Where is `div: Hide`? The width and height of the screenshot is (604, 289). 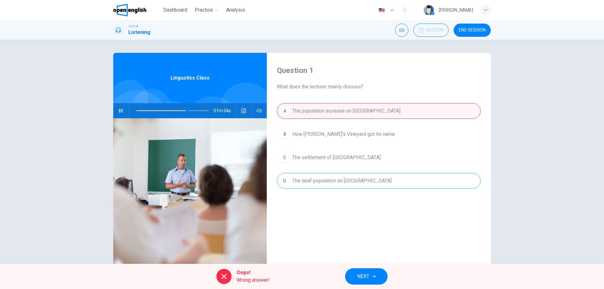 div: Hide is located at coordinates (431, 30).